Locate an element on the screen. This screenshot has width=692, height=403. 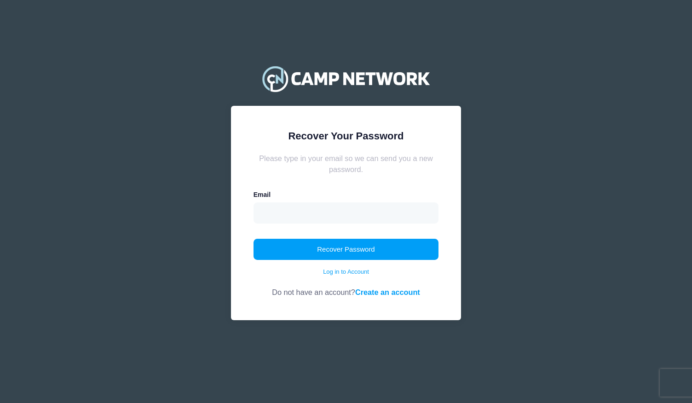
button: Recover Password is located at coordinates (346, 249).